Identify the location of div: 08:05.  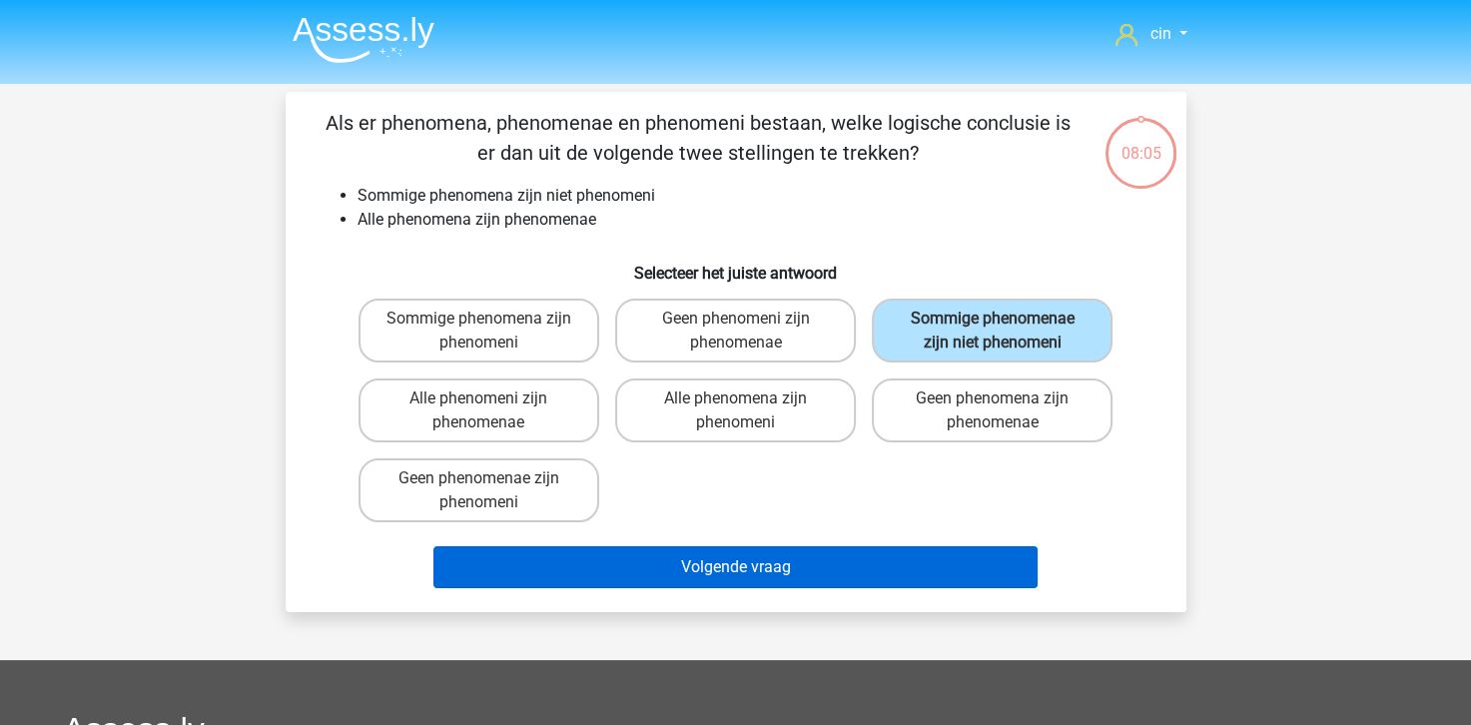
(1141, 141).